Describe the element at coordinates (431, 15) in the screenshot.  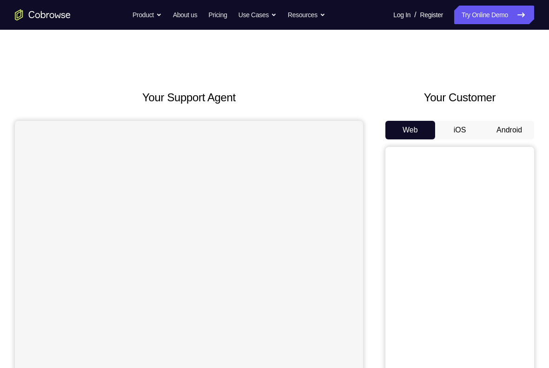
I see `a: Register` at that location.